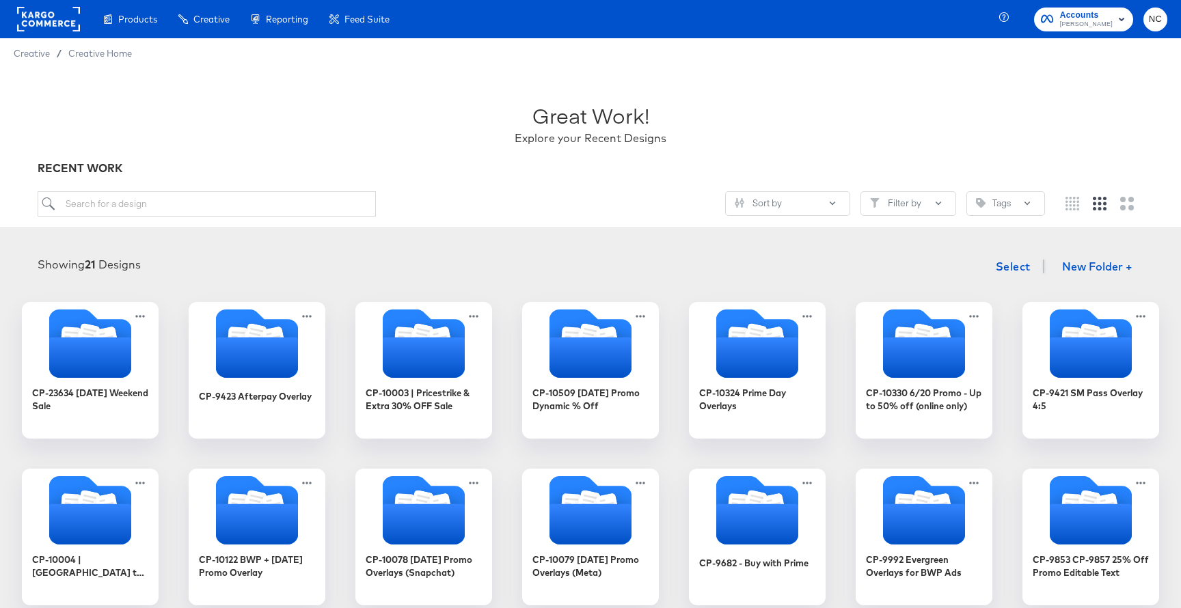 This screenshot has height=608, width=1181. What do you see at coordinates (1005, 204) in the screenshot?
I see `button: TagTags` at bounding box center [1005, 204].